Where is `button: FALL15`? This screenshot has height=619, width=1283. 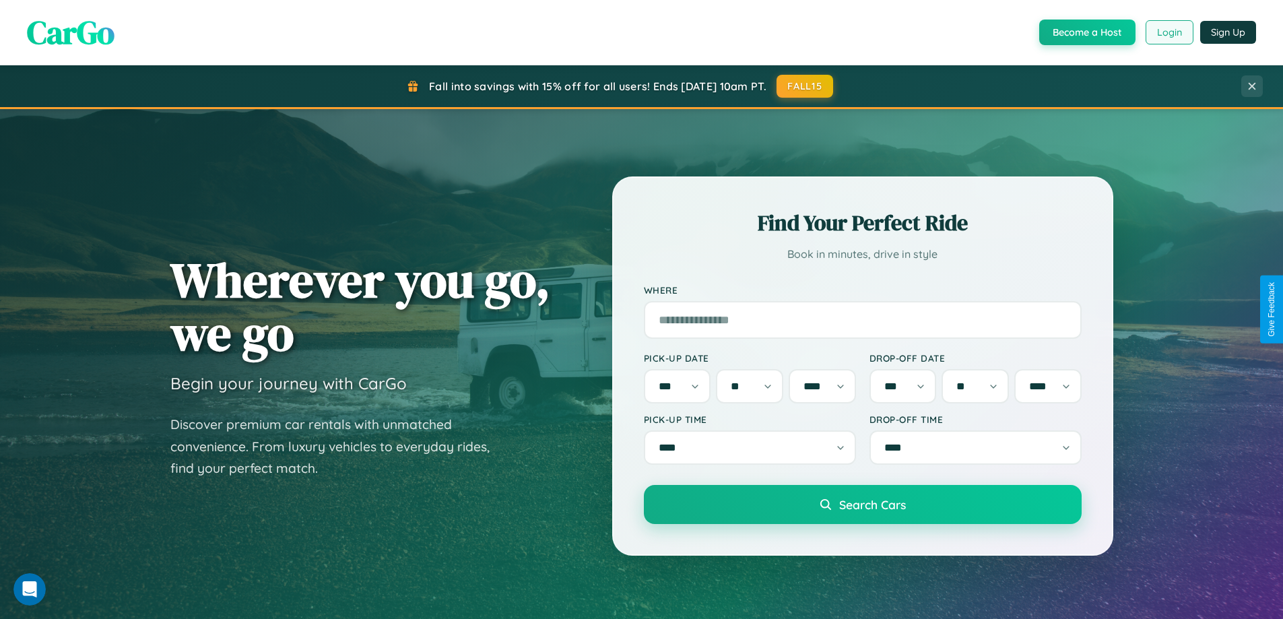 button: FALL15 is located at coordinates (805, 86).